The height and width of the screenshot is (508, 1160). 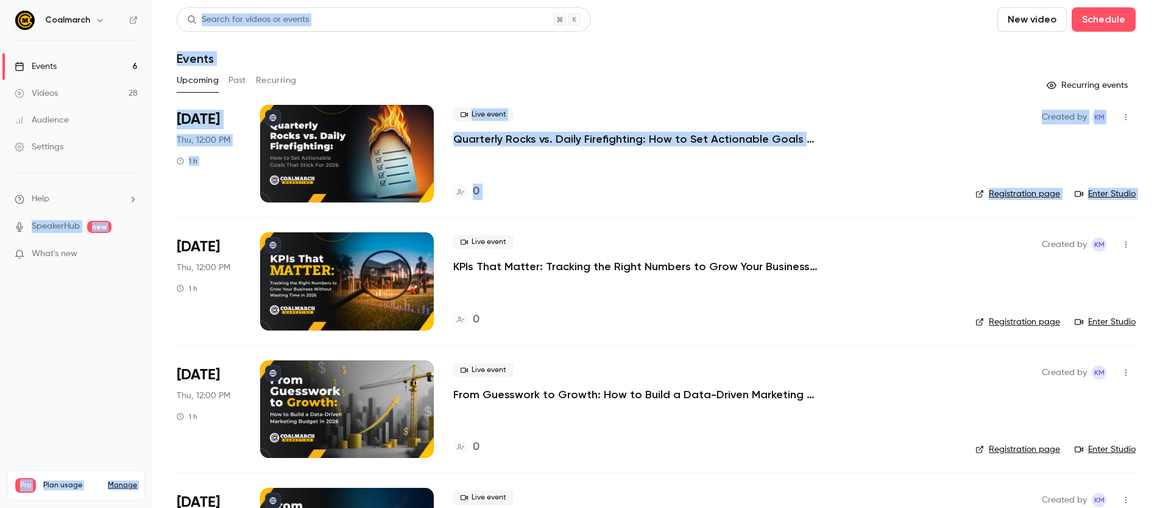 What do you see at coordinates (636, 139) in the screenshot?
I see `p: Quarterly Rocks vs. Daily Firefighting: How to Set Actionable Goals That Stick For 2026` at bounding box center [636, 139].